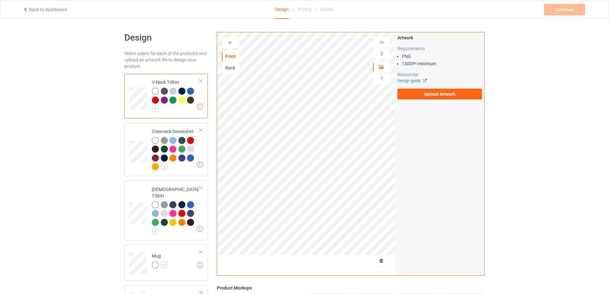 This screenshot has width=609, height=294. What do you see at coordinates (351, 288) in the screenshot?
I see `div: Product Mockups` at bounding box center [351, 288].